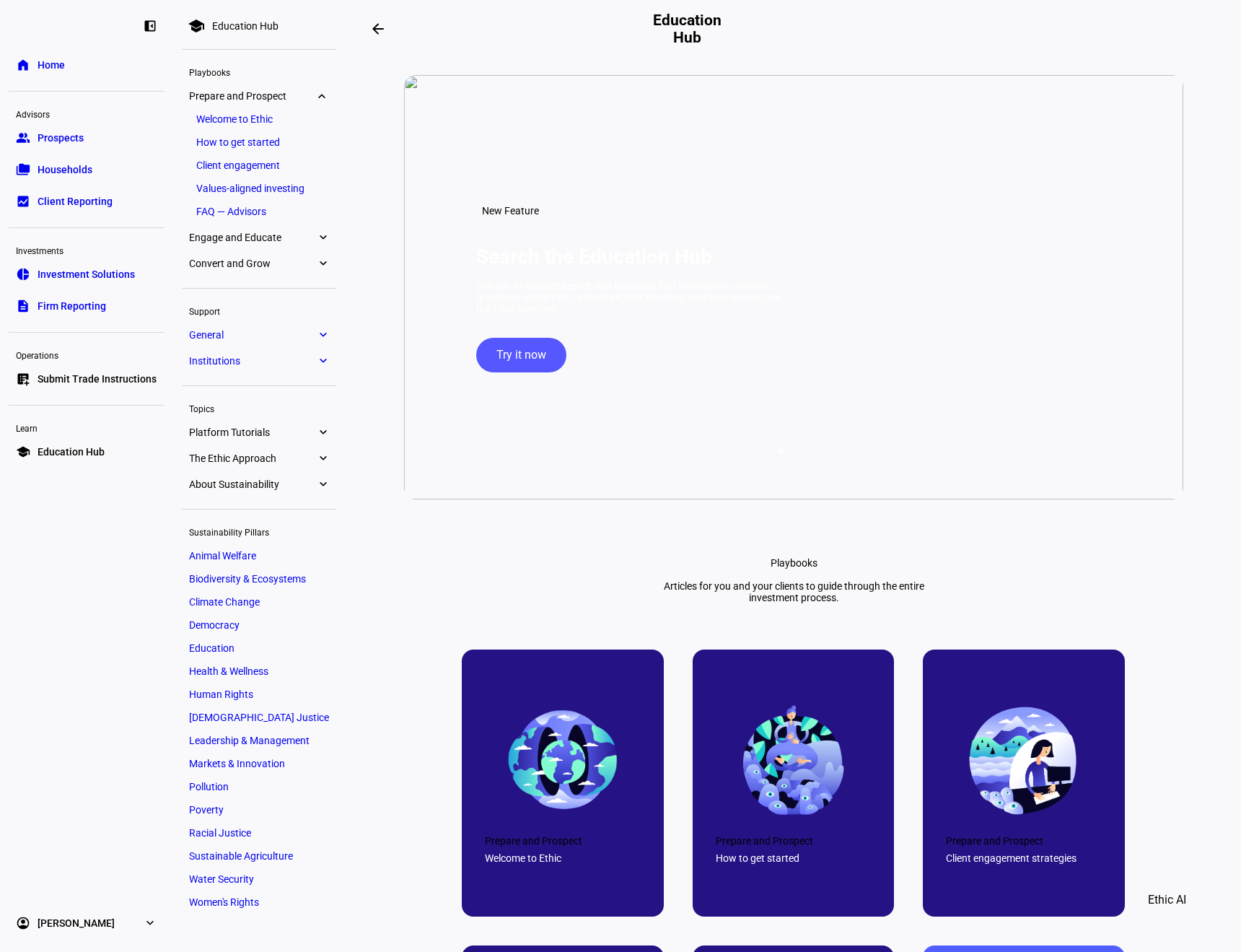  I want to click on eth-mat-symbol: left_panel_close, so click(150, 26).